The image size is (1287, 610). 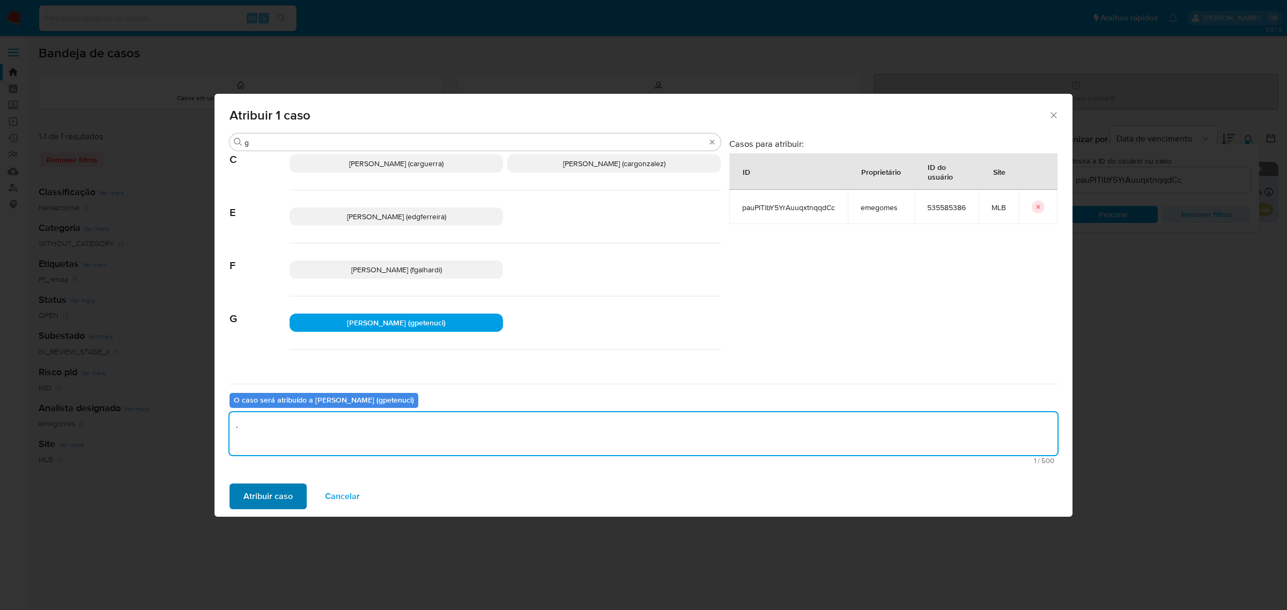 What do you see at coordinates (881, 208) in the screenshot?
I see `span: emegomes` at bounding box center [881, 208].